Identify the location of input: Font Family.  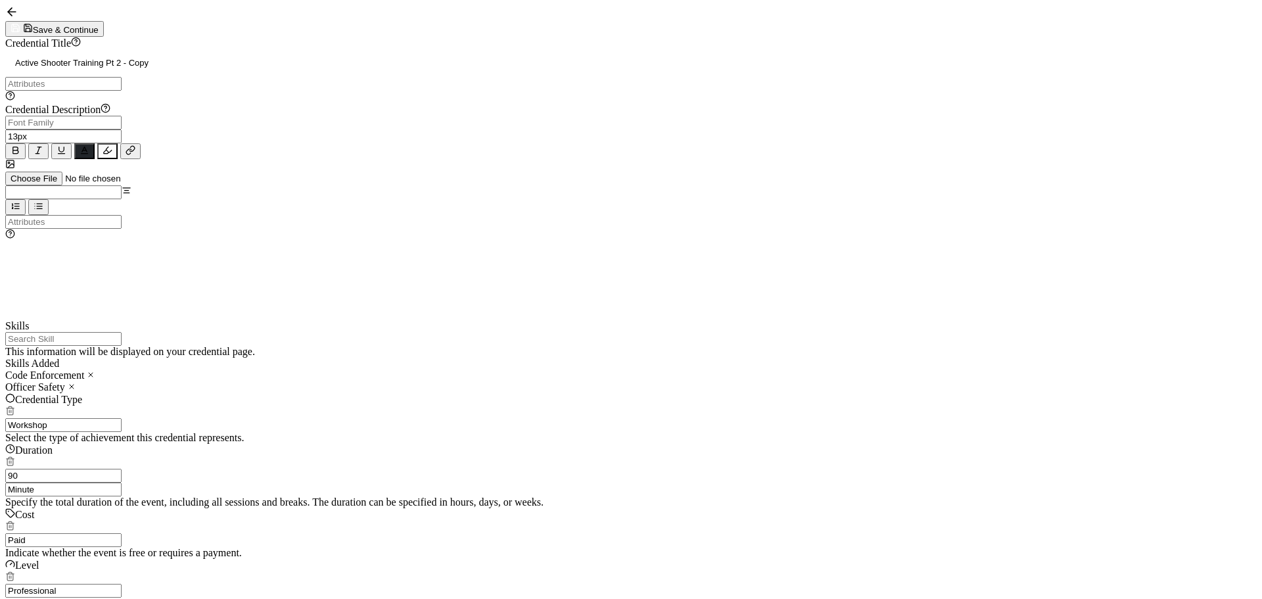
(63, 122).